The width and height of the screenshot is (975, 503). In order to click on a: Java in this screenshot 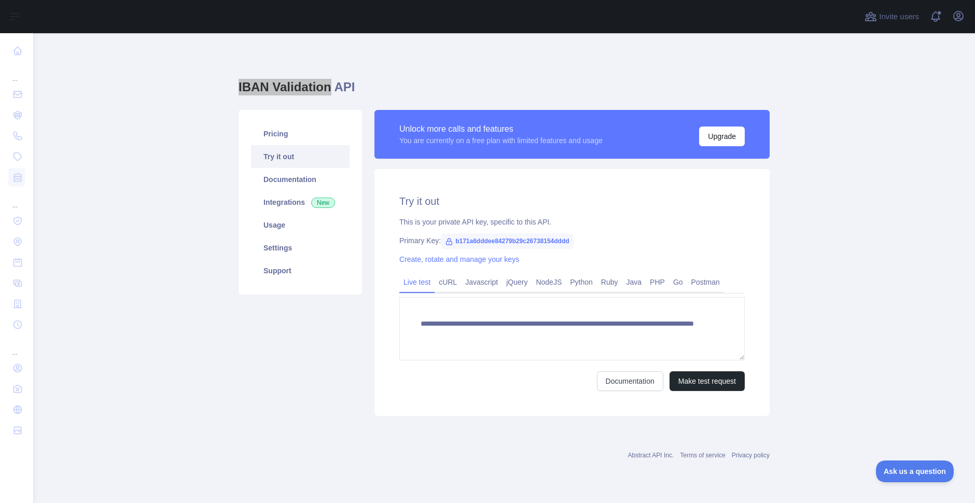, I will do `click(634, 282)`.